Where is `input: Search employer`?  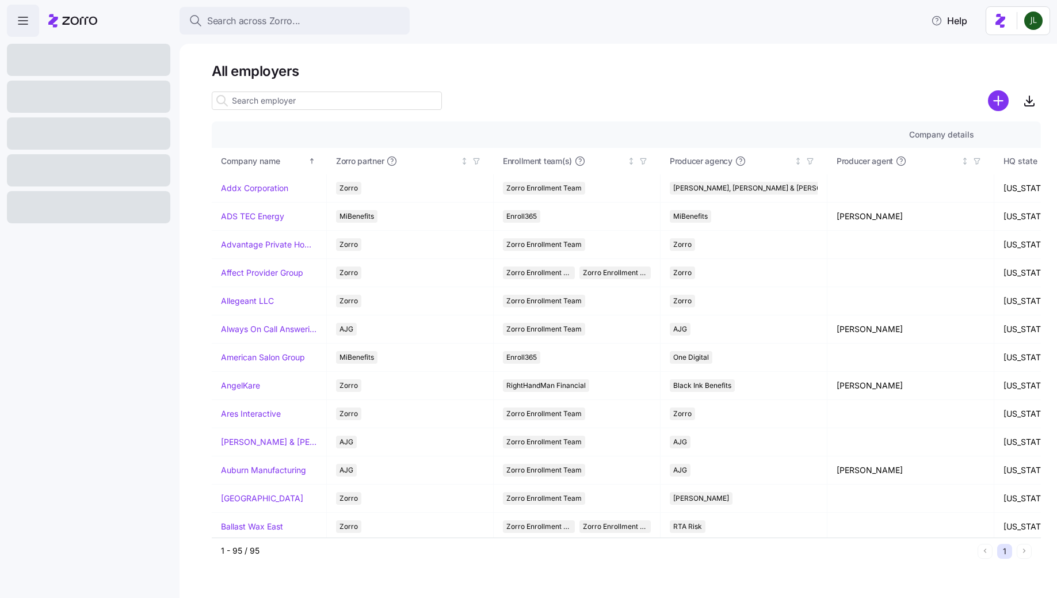 input: Search employer is located at coordinates (327, 101).